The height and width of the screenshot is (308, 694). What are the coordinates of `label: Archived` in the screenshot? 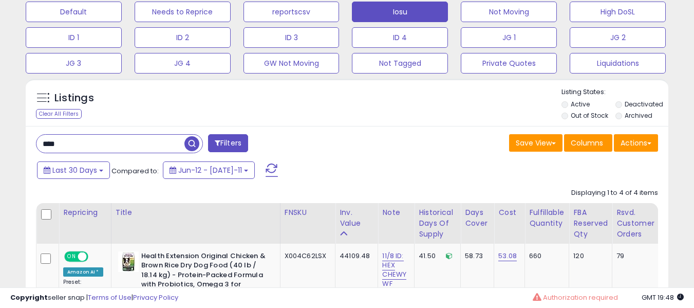 It's located at (638, 115).